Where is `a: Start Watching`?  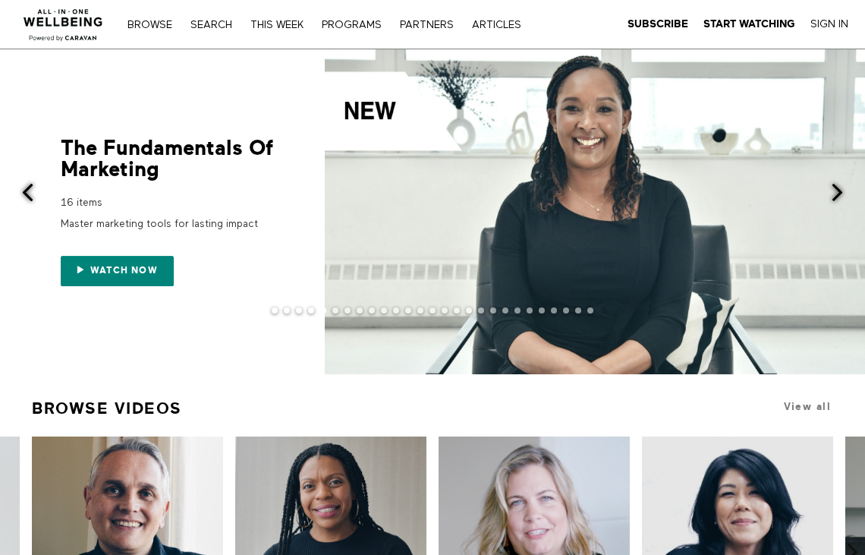 a: Start Watching is located at coordinates (749, 24).